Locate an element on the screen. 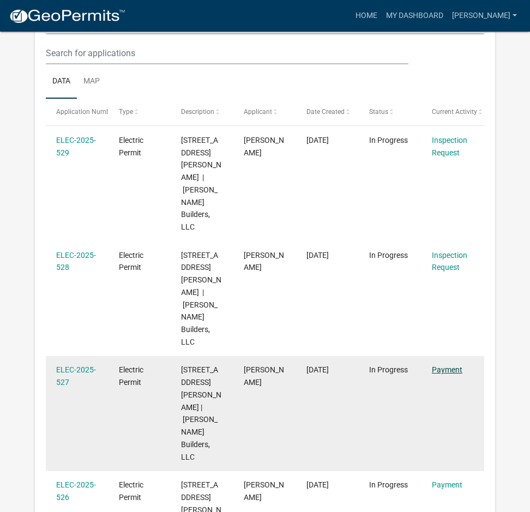  a: Map is located at coordinates (92, 82).